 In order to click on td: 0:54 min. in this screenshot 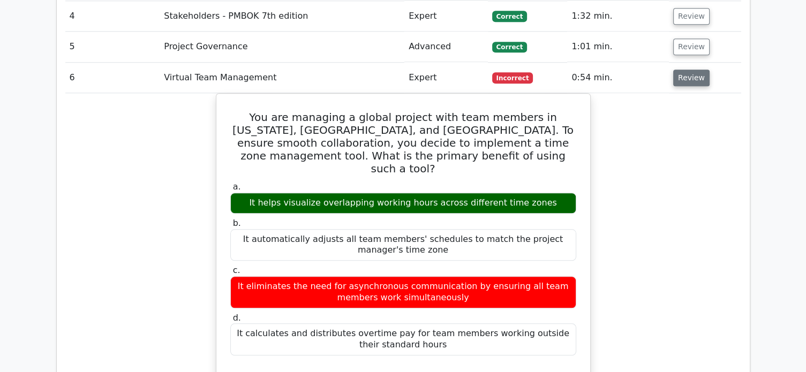, I will do `click(618, 78)`.